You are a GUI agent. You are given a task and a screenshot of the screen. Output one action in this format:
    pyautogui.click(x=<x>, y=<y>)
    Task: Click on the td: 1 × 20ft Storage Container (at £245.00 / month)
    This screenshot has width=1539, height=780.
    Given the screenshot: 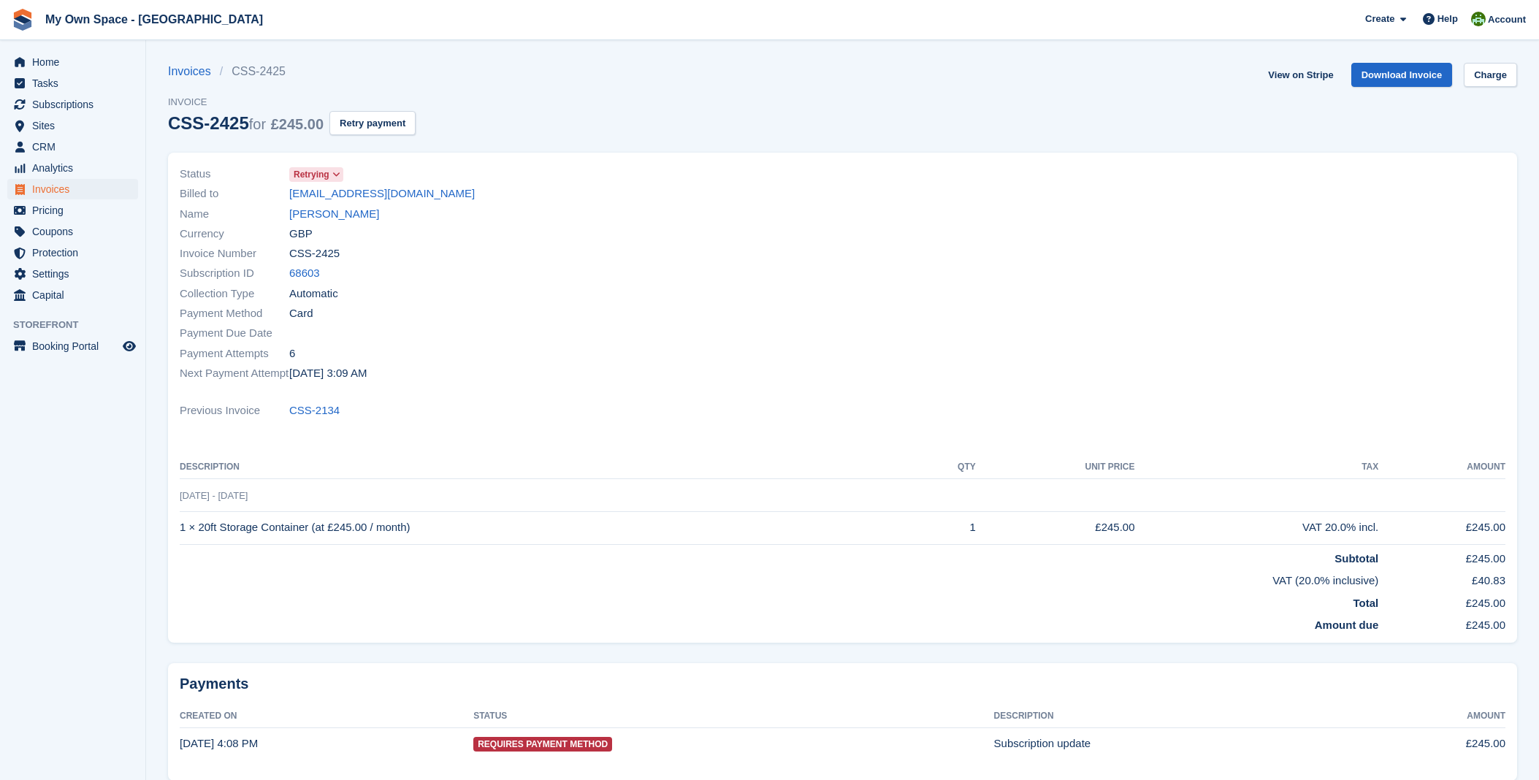 What is the action you would take?
    pyautogui.click(x=549, y=527)
    